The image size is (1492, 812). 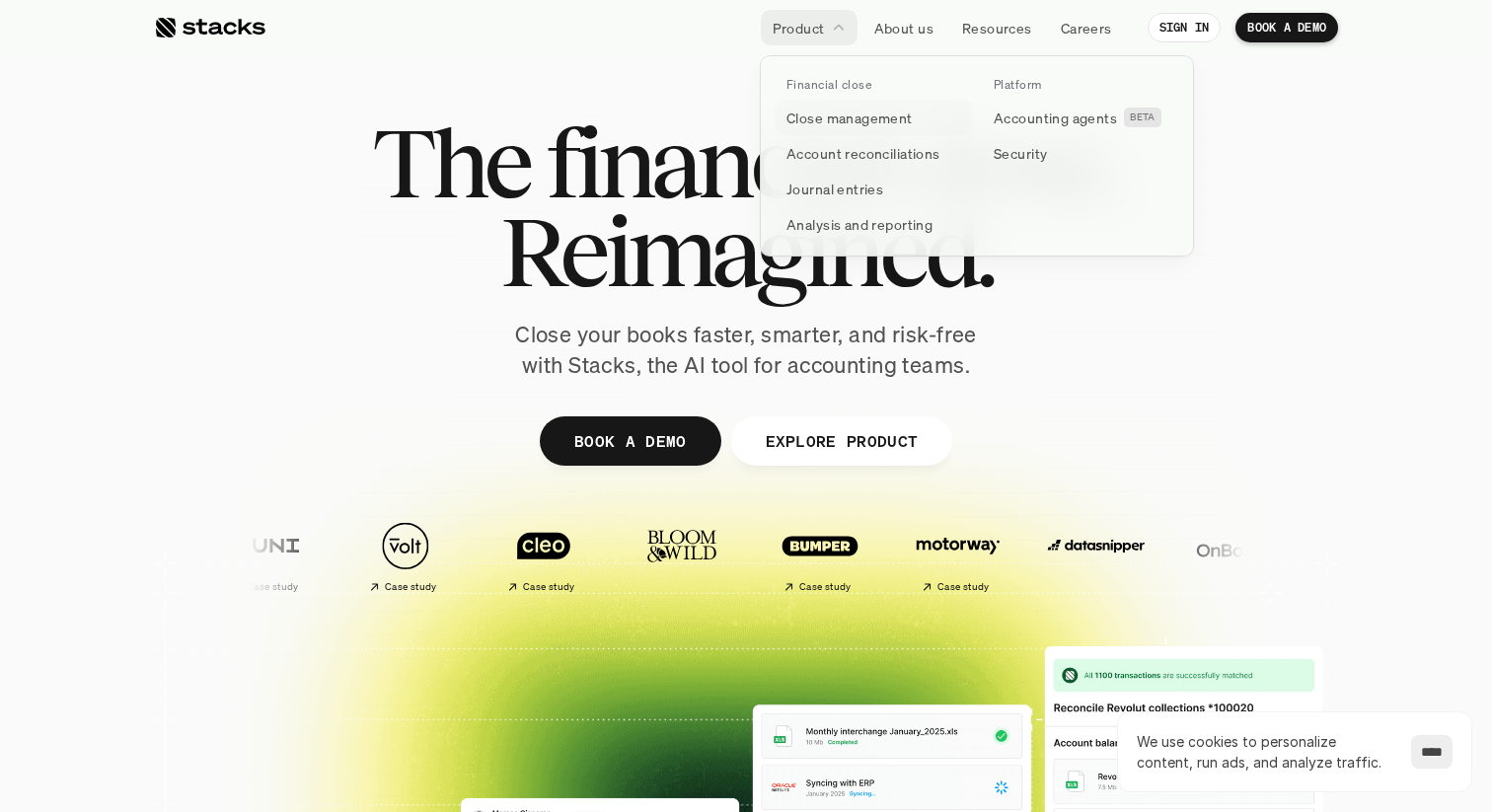 I want to click on a: About us, so click(x=904, y=28).